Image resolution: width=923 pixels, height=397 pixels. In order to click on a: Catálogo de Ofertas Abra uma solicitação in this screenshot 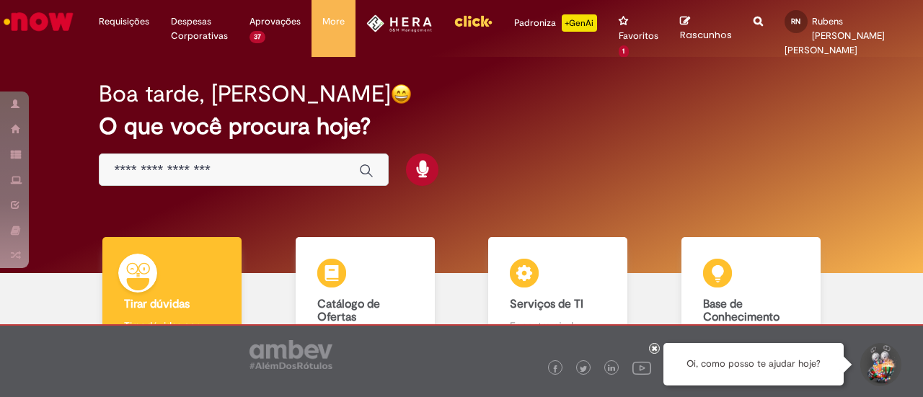, I will do `click(365, 299)`.